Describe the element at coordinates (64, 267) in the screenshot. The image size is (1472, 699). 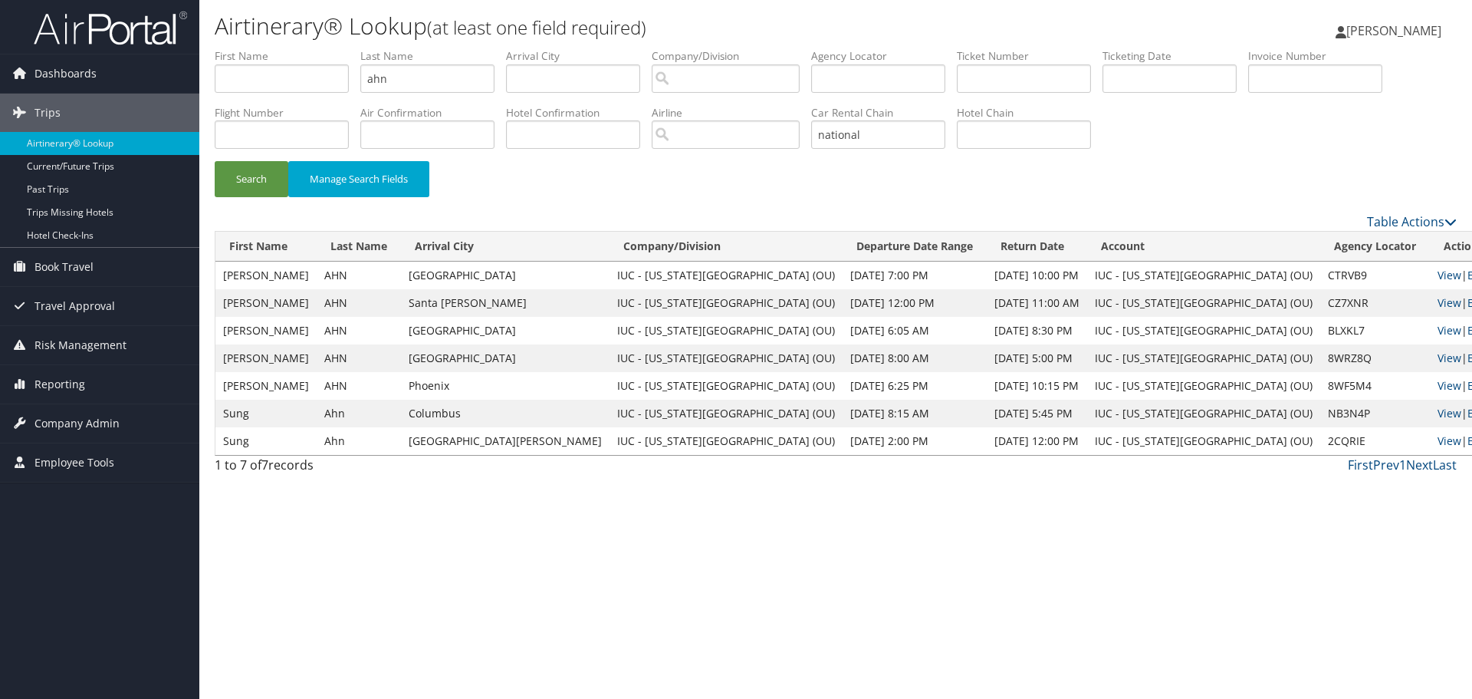
I see `span: Book Travel` at that location.